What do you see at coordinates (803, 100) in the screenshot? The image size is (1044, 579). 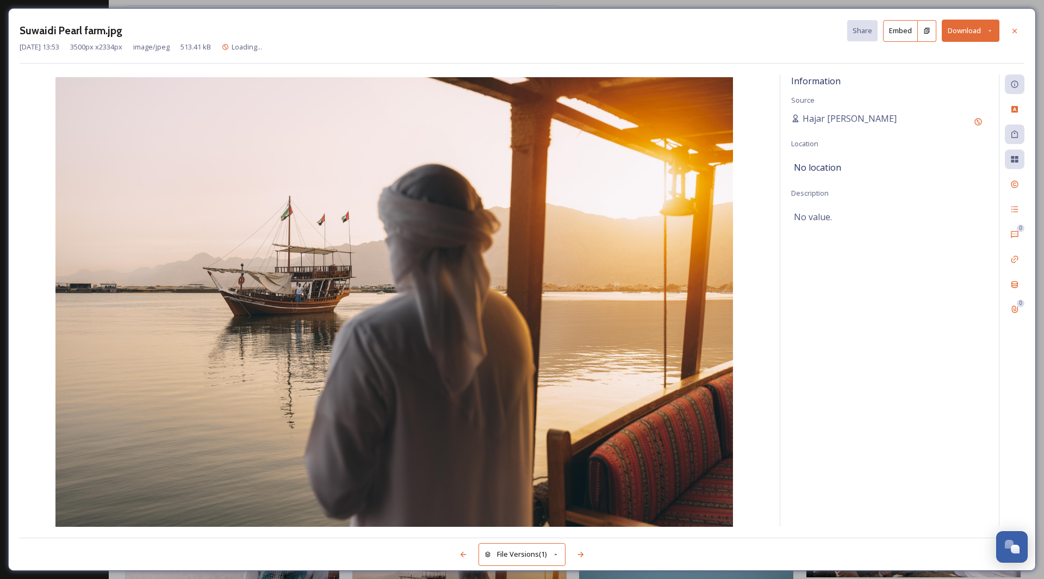 I see `span: Source` at bounding box center [803, 100].